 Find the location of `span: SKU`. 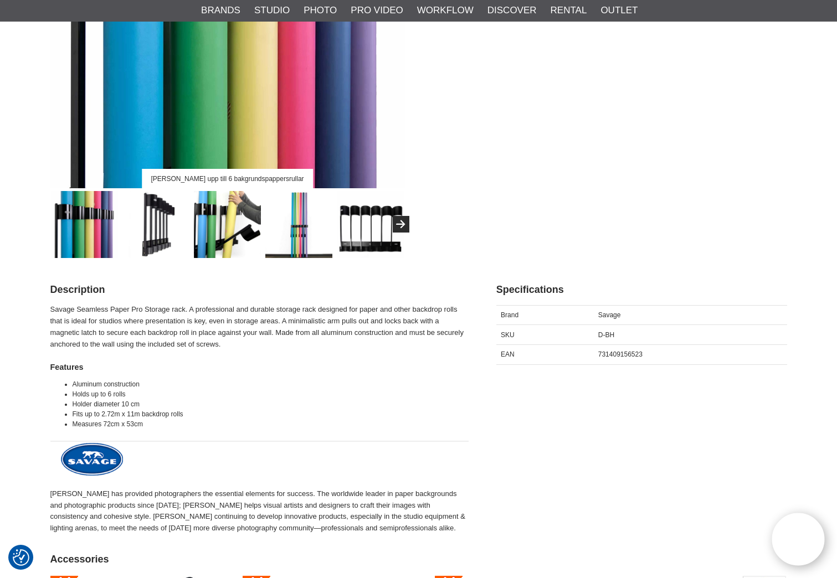

span: SKU is located at coordinates (507, 335).